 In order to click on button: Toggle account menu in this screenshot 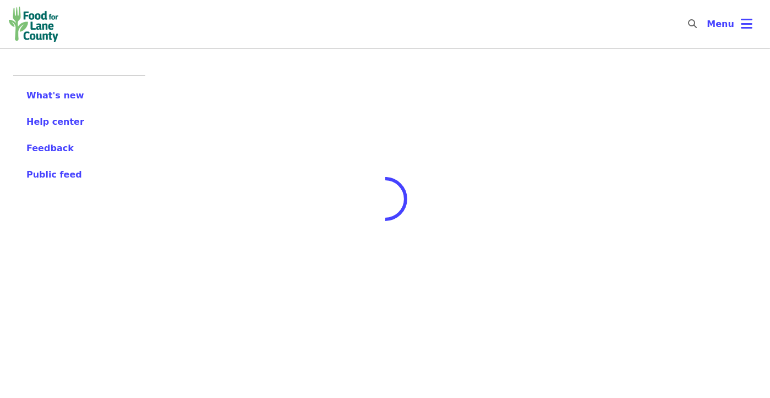, I will do `click(729, 24)`.